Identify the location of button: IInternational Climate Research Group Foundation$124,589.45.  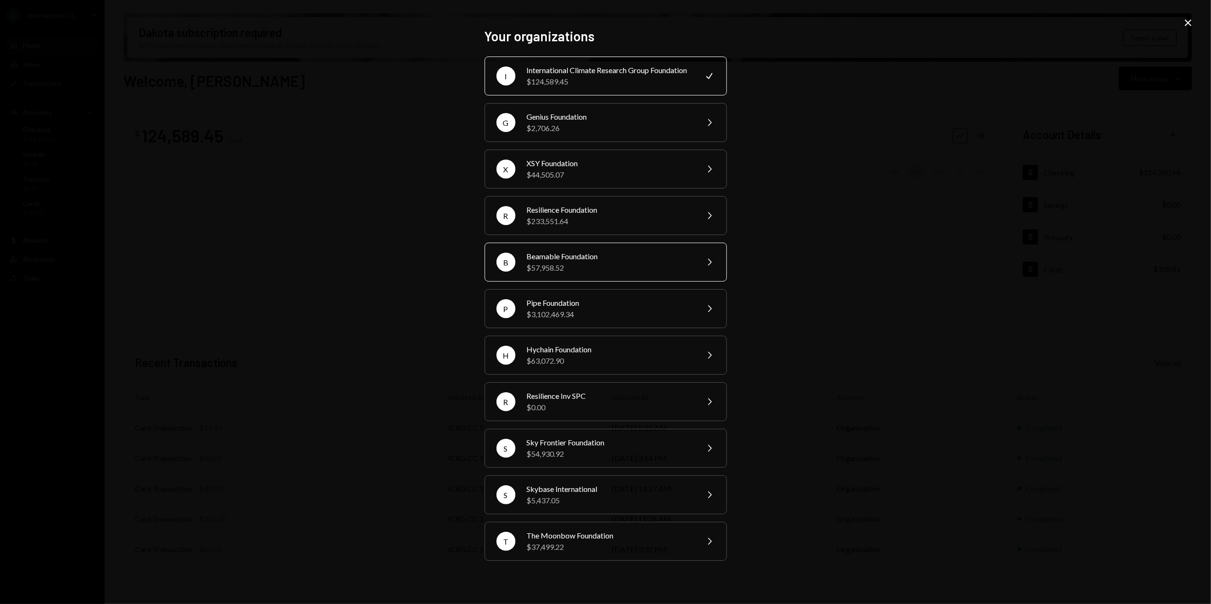
(606, 76).